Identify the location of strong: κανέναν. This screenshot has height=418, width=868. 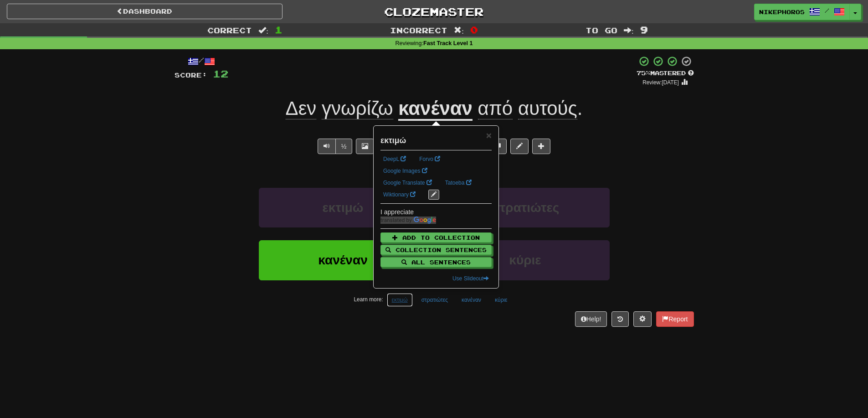
(435, 109).